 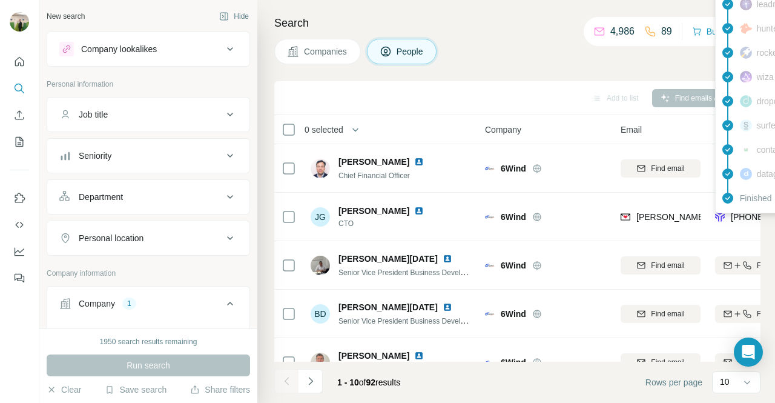 I want to click on img: provider forager logo, so click(x=720, y=217).